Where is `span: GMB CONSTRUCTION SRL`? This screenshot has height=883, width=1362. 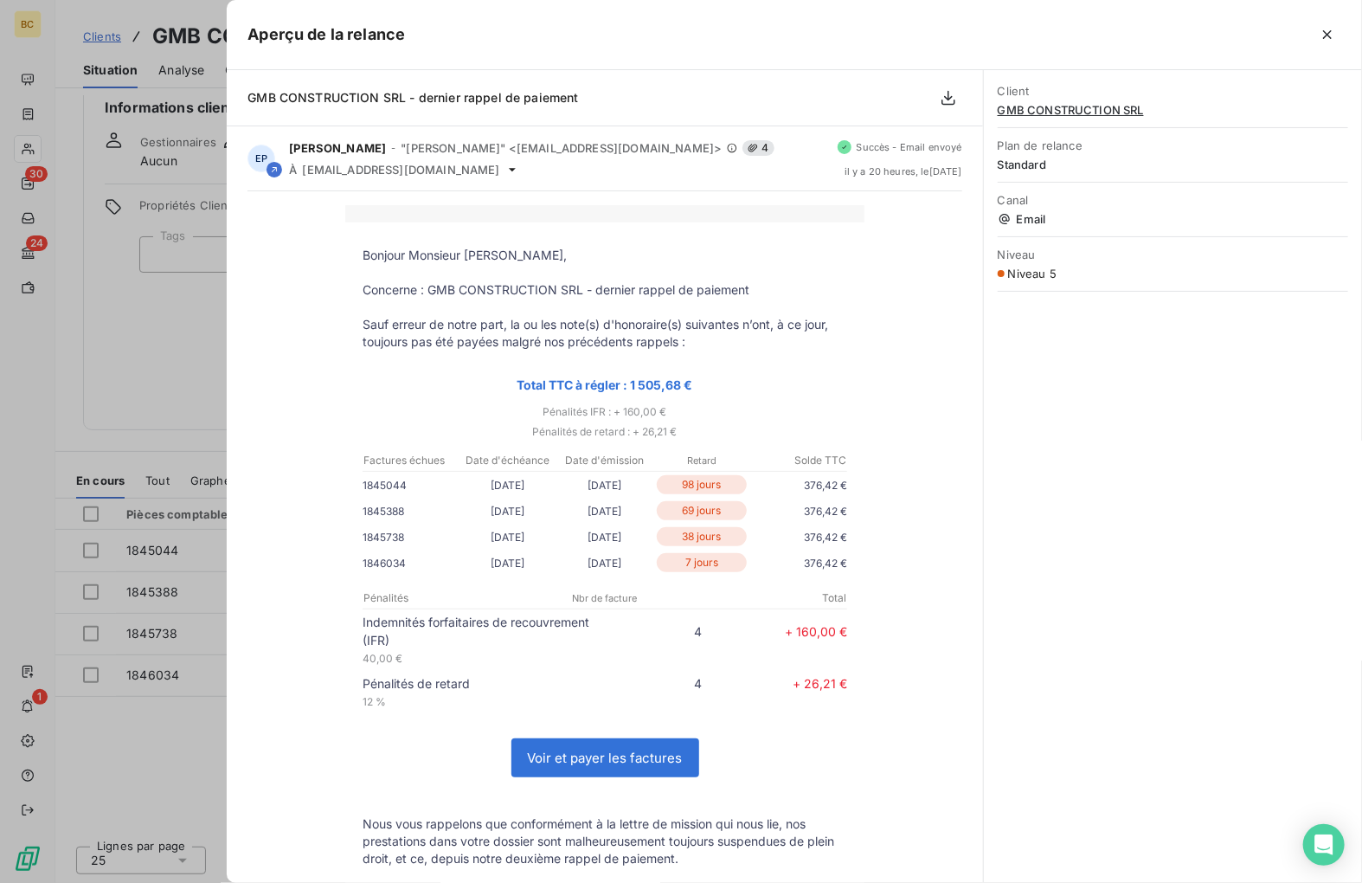 span: GMB CONSTRUCTION SRL is located at coordinates (1172, 110).